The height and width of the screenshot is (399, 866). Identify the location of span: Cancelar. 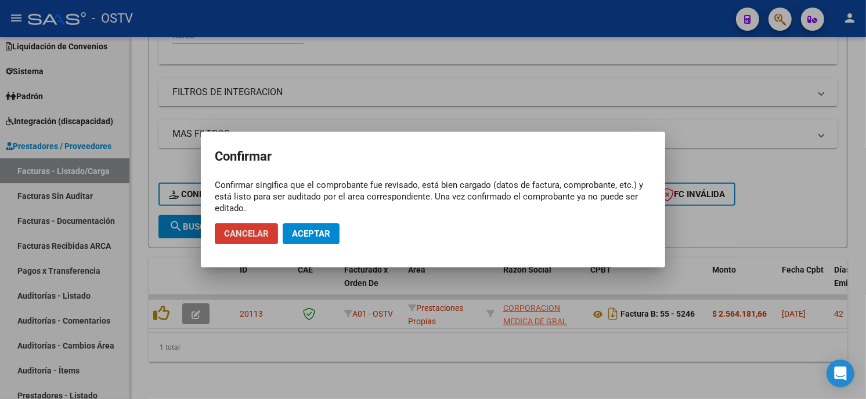
(246, 234).